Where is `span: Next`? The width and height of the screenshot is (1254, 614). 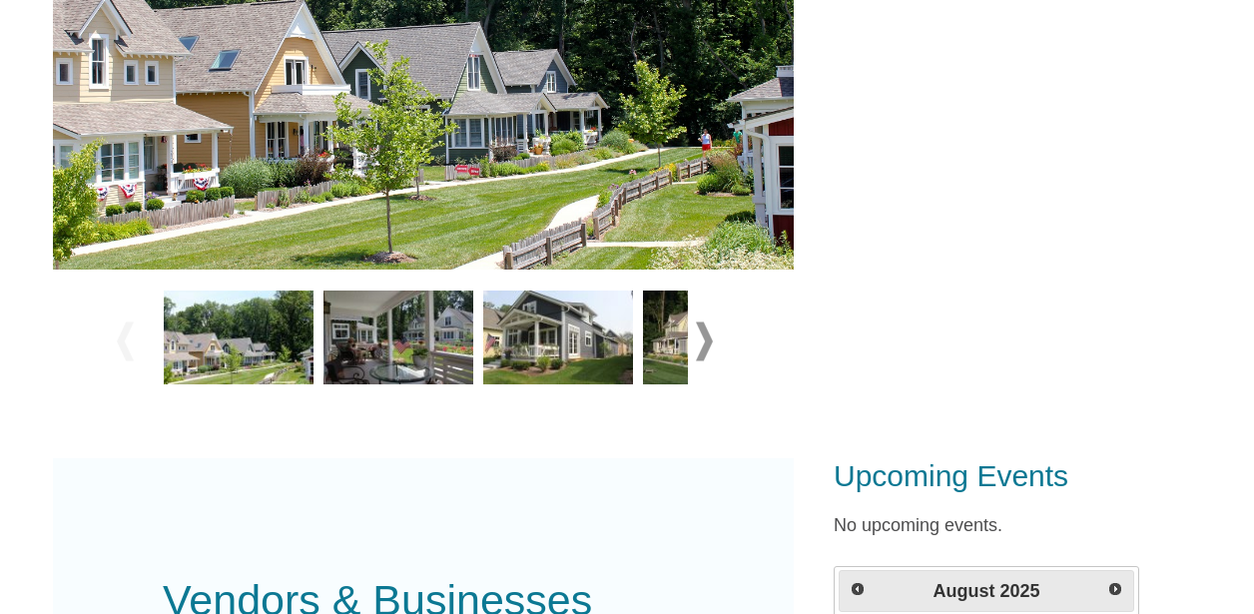 span: Next is located at coordinates (1115, 589).